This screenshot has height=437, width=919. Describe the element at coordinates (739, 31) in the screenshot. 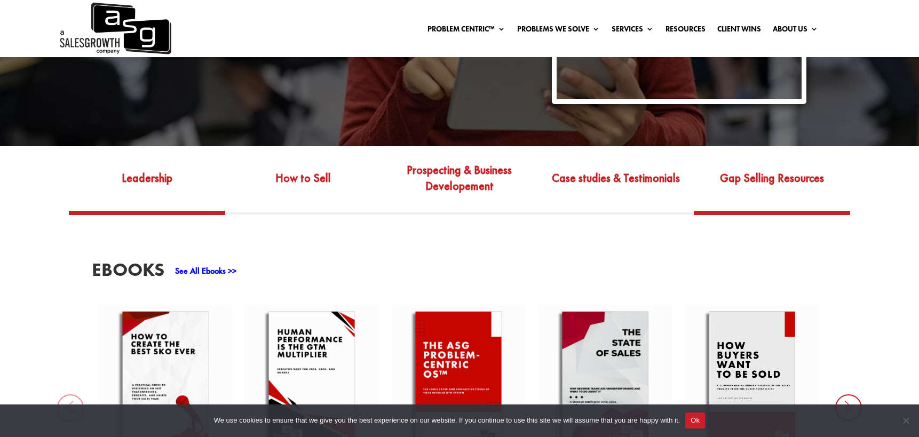

I see `a: Client Wins` at that location.